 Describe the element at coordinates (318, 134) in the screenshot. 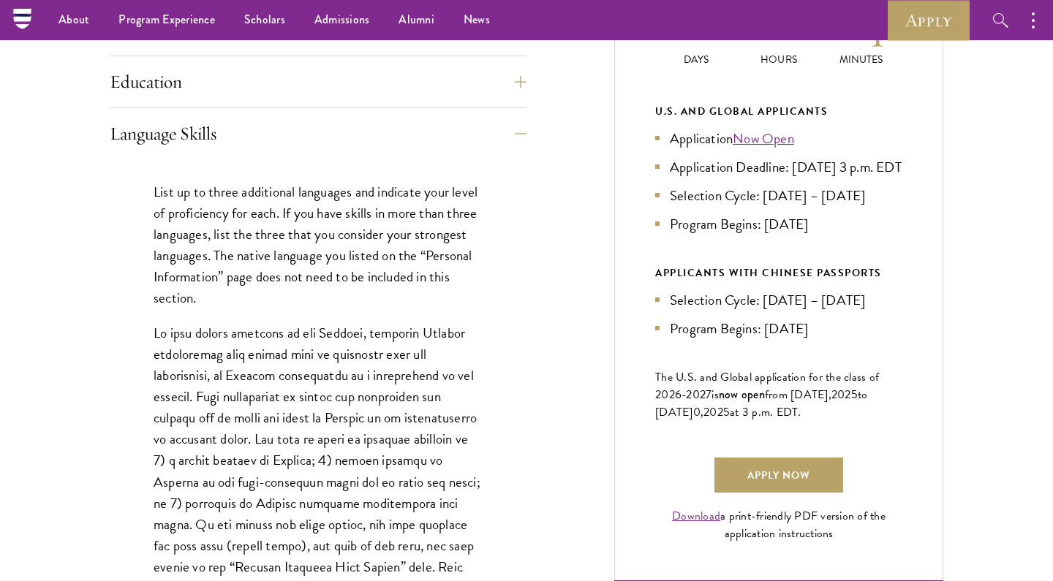

I see `button: Language Skills` at that location.